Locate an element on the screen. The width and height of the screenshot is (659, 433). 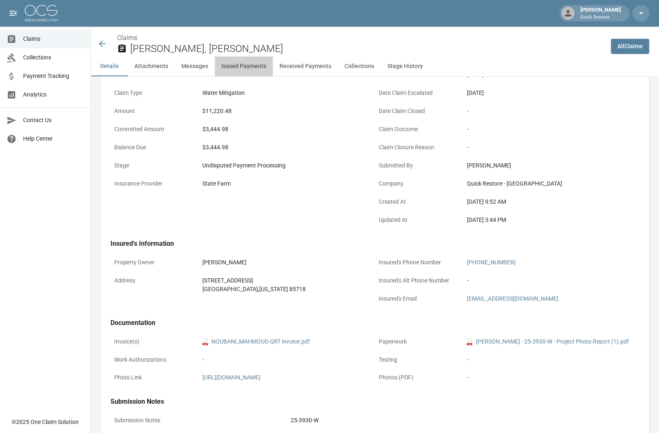
p: Balance Due is located at coordinates (155, 147).